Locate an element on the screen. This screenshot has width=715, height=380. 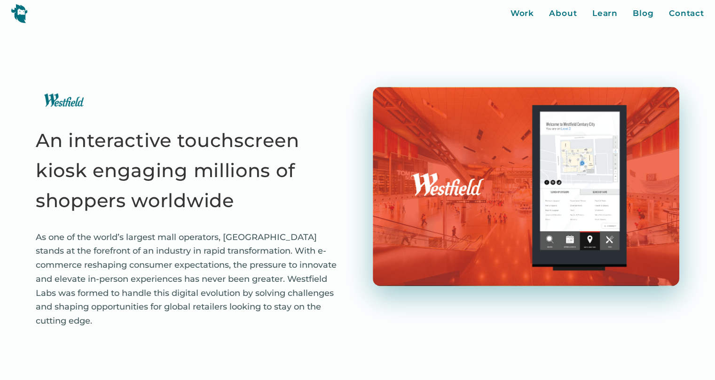
div: About is located at coordinates (563, 14).